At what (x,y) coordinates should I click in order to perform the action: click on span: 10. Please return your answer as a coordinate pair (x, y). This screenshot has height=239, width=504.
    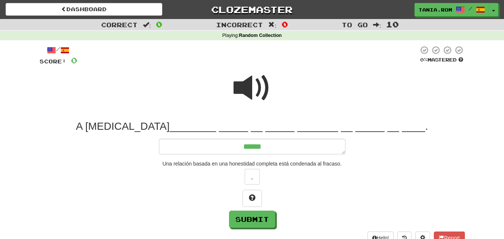
    Looking at the image, I should click on (392, 24).